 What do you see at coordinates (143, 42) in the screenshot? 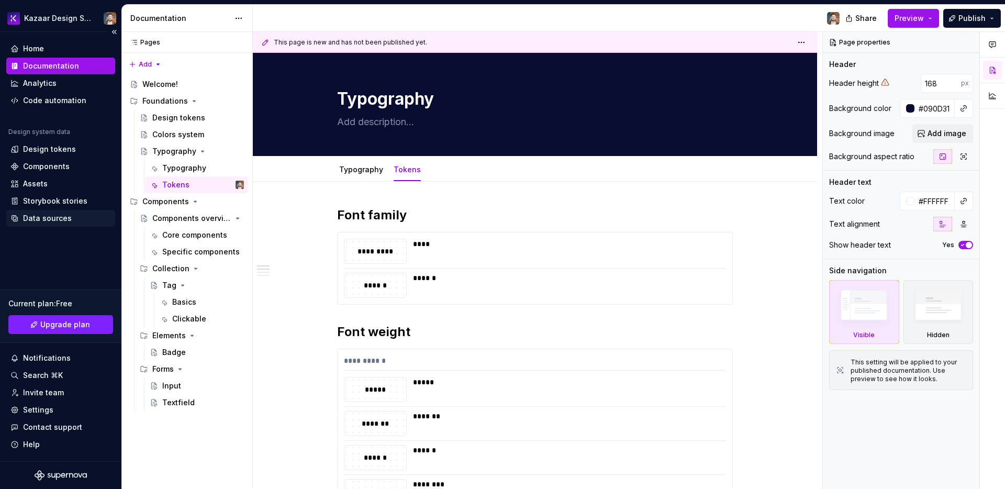
I see `div: Pages` at bounding box center [143, 42].